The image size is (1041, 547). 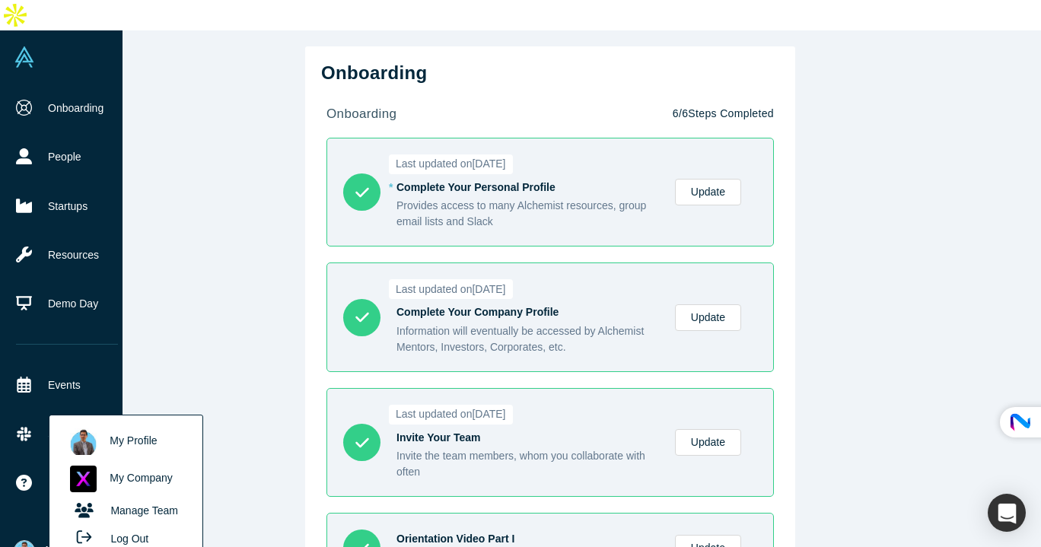 What do you see at coordinates (24, 57) in the screenshot?
I see `img: Alchemist Vault Logo` at bounding box center [24, 57].